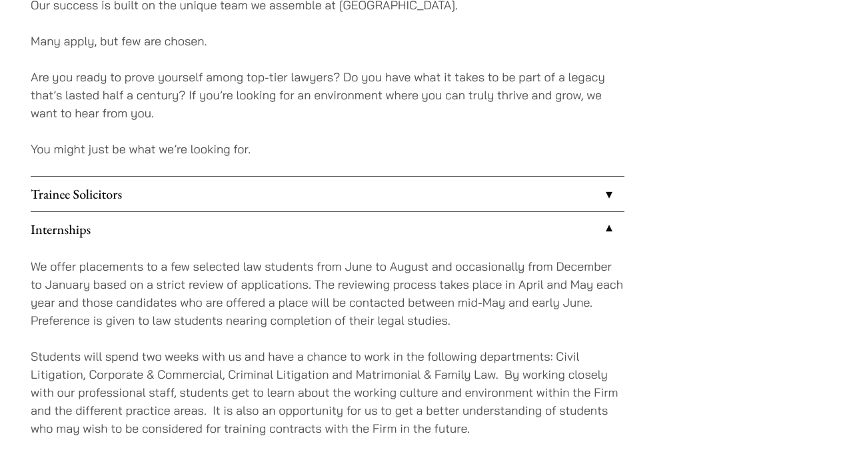  I want to click on p: You might just be what we’re looking for., so click(327, 149).